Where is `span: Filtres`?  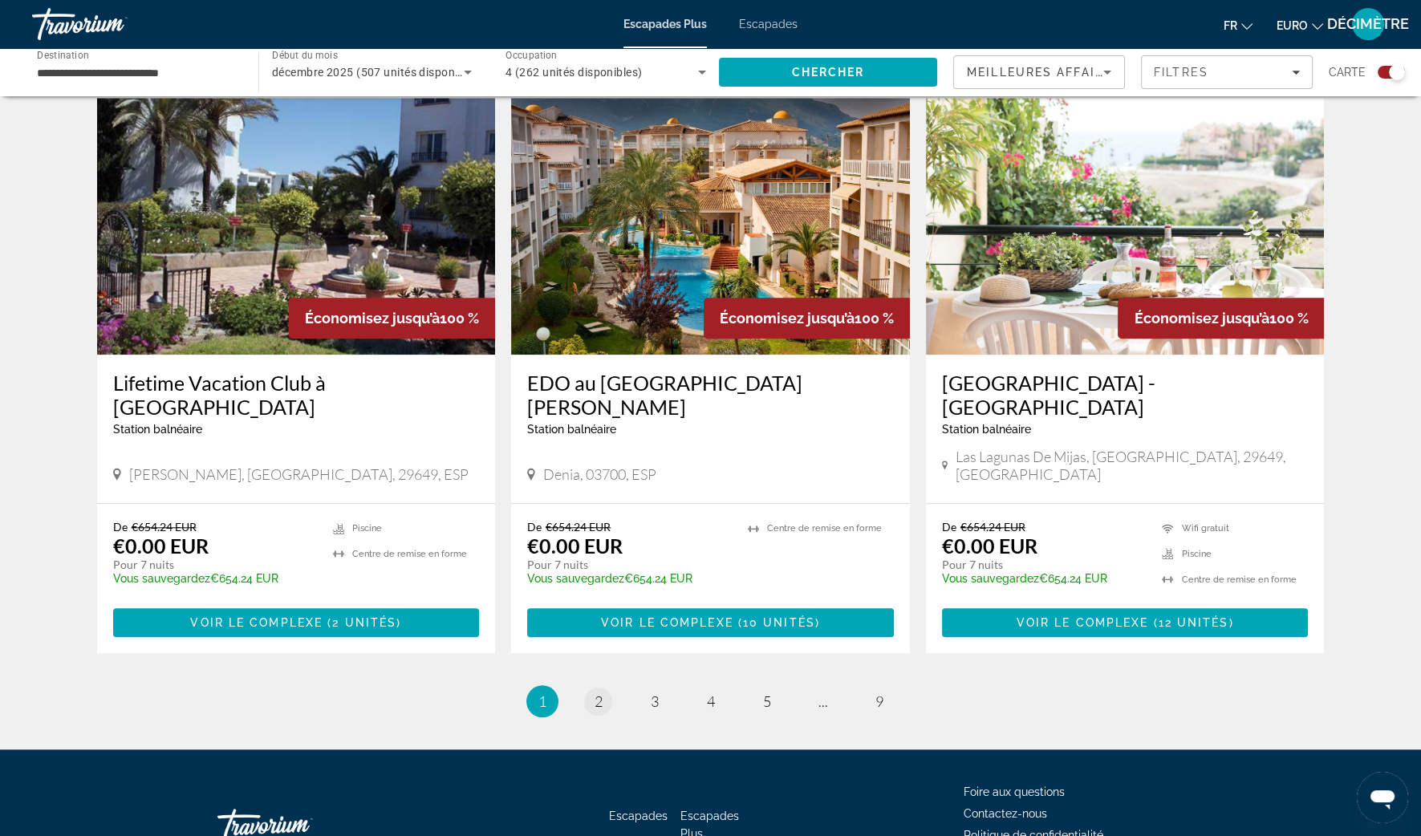
span: Filtres is located at coordinates (1181, 72).